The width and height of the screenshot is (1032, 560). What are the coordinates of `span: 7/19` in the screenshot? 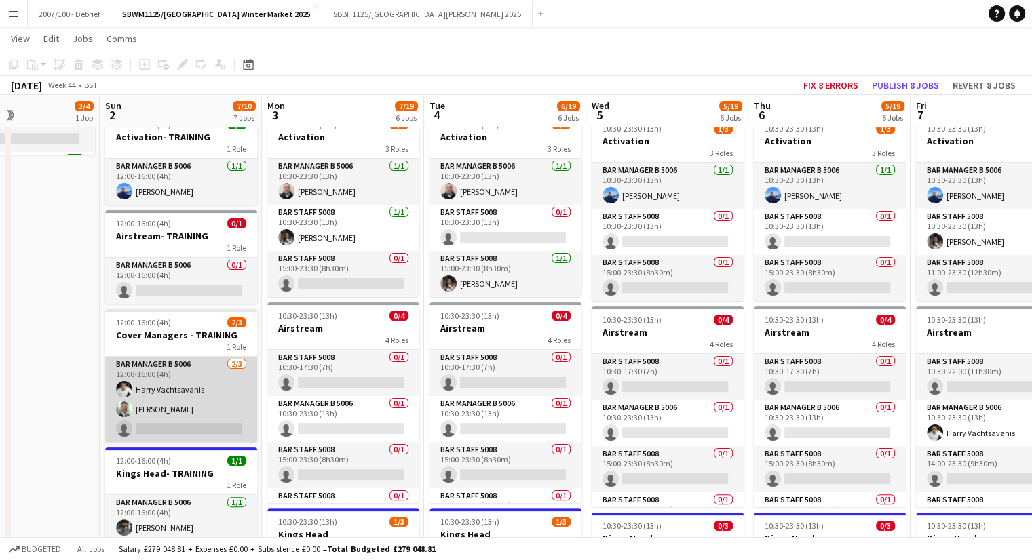 It's located at (406, 106).